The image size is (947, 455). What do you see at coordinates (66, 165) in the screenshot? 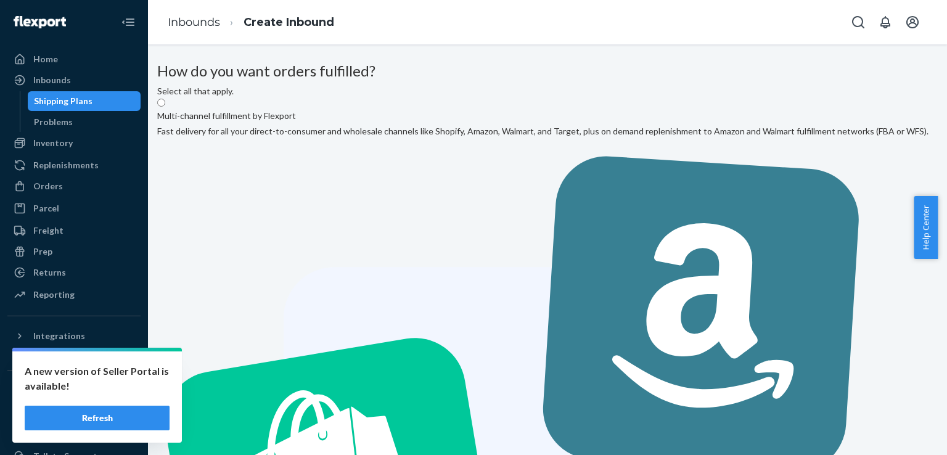
I see `div: Replenishments` at bounding box center [66, 165].